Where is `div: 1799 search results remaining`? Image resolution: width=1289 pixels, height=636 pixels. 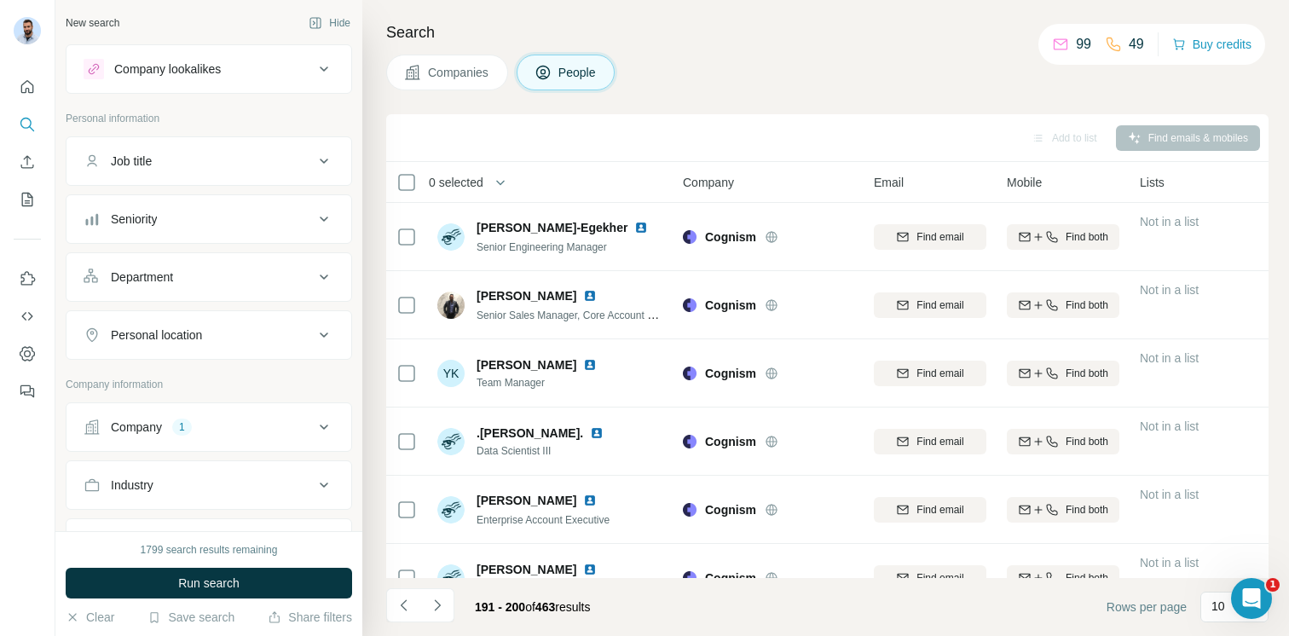
div: 1799 search results remaining is located at coordinates (209, 550).